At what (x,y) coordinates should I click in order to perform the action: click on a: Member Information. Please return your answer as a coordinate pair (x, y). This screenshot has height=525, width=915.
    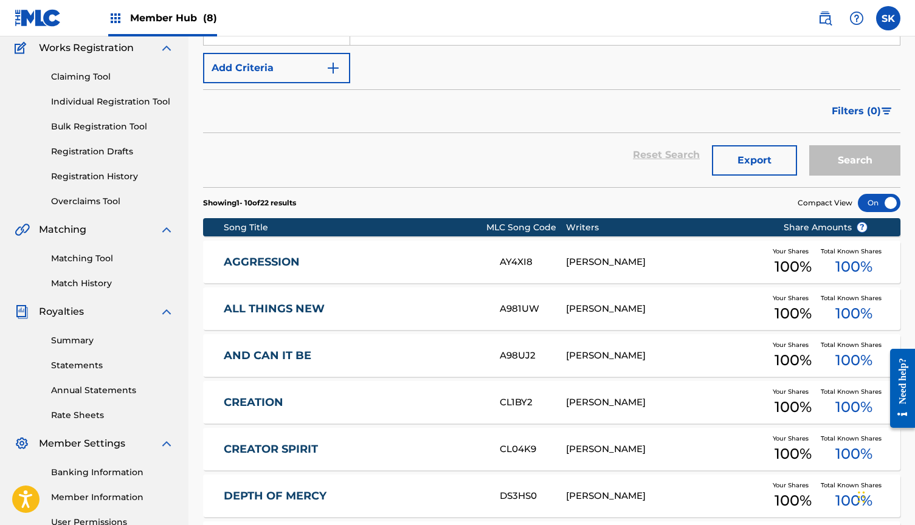
    Looking at the image, I should click on (112, 497).